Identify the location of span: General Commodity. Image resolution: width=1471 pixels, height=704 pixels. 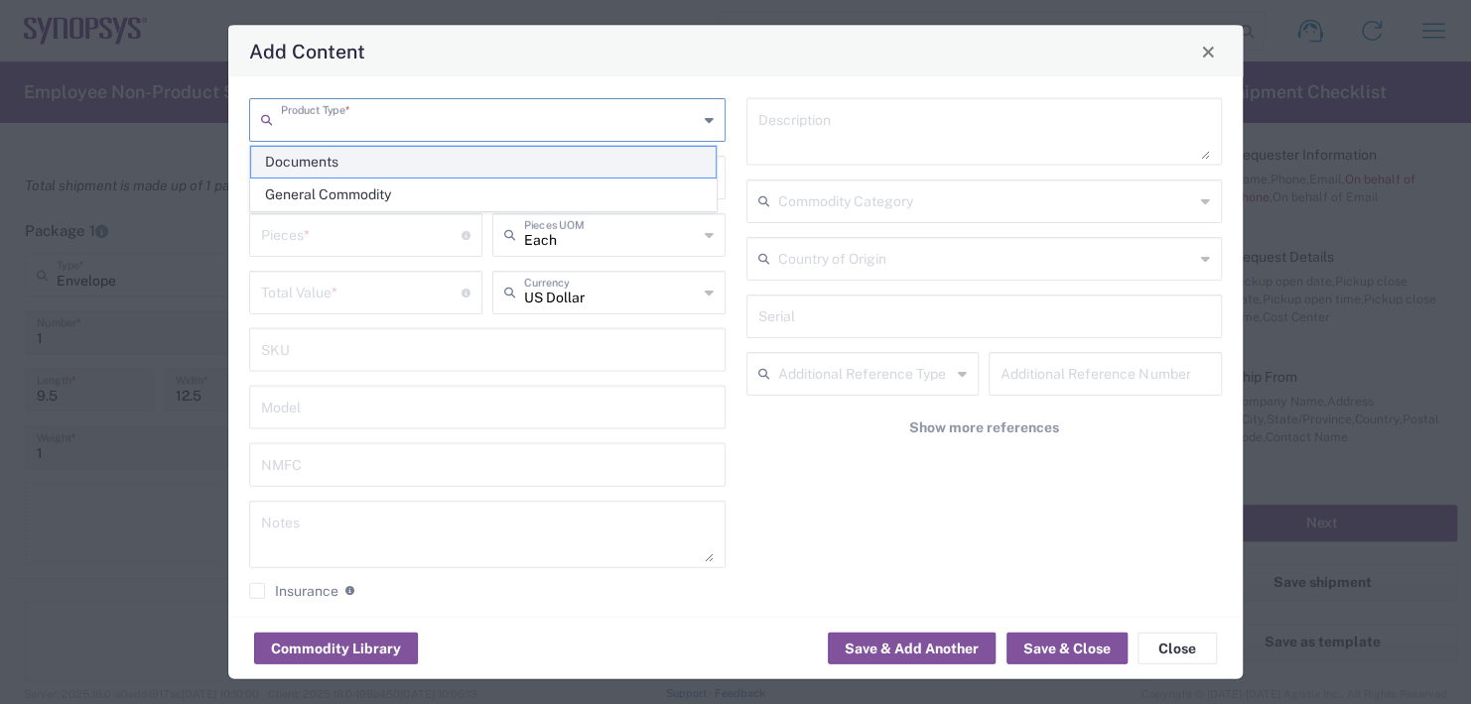
(483, 194).